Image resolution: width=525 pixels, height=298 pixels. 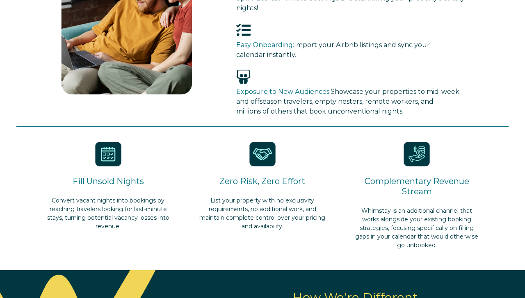 What do you see at coordinates (108, 154) in the screenshot?
I see `img: i2` at bounding box center [108, 154].